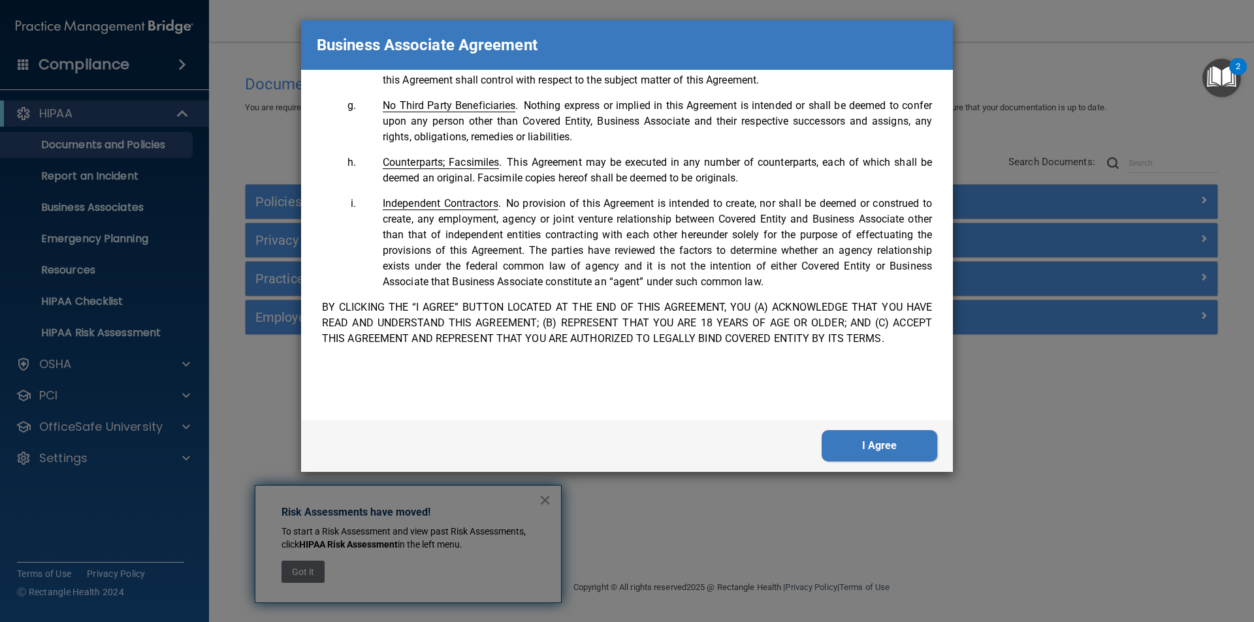 This screenshot has height=622, width=1254. Describe the element at coordinates (440, 204) in the screenshot. I see `span: Independent Contractors` at that location.